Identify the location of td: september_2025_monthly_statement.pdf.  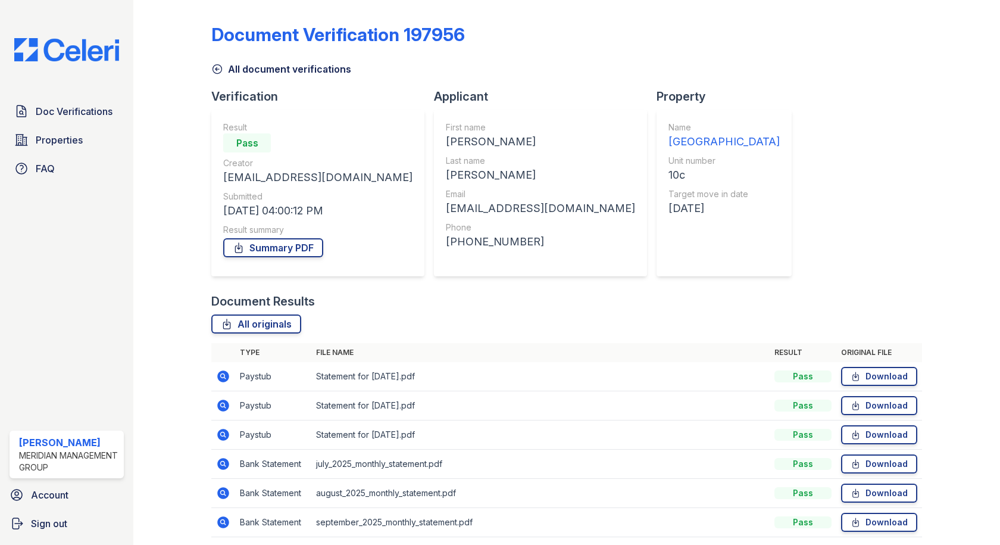
(540, 522).